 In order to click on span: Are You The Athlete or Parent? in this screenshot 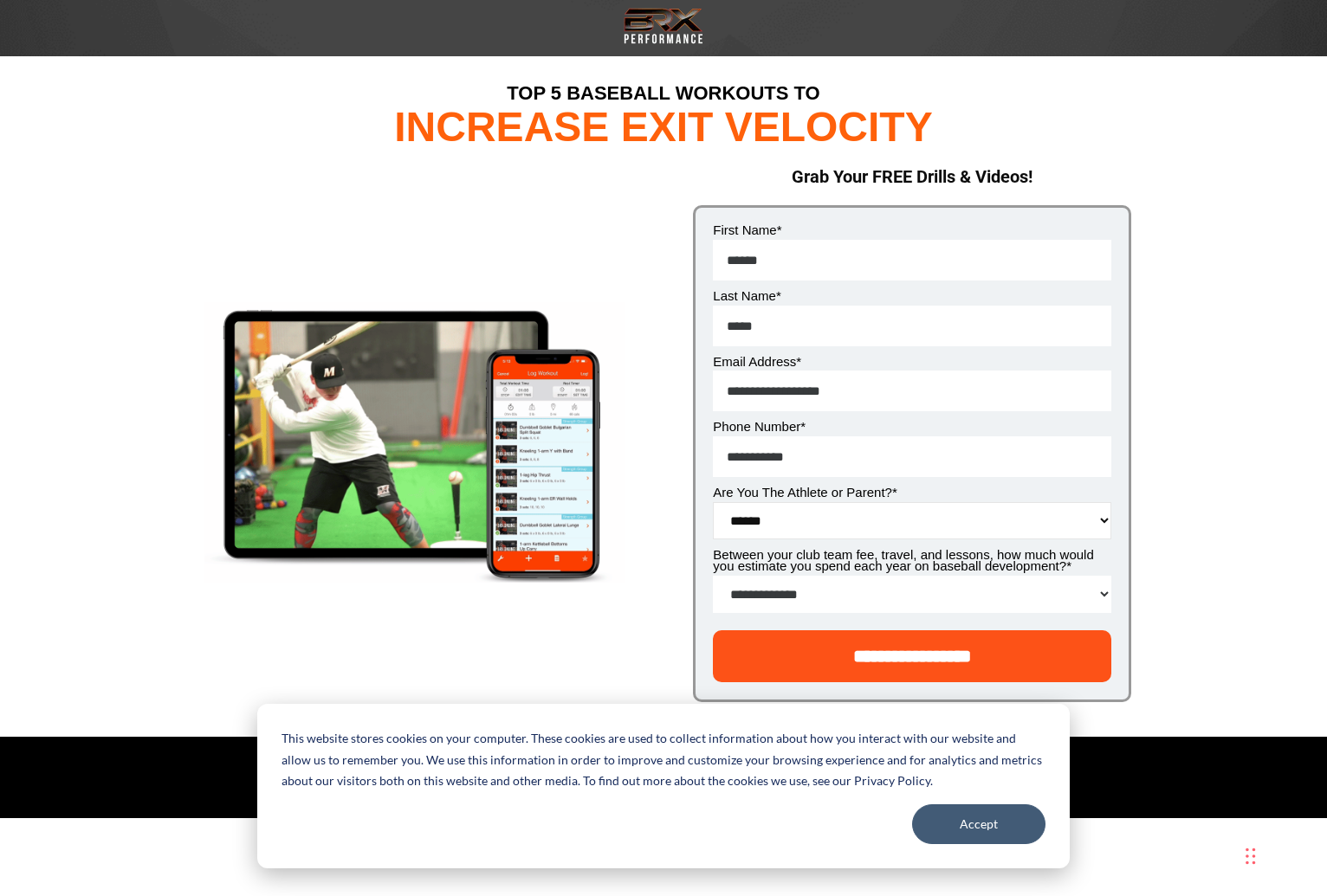, I will do `click(802, 492)`.